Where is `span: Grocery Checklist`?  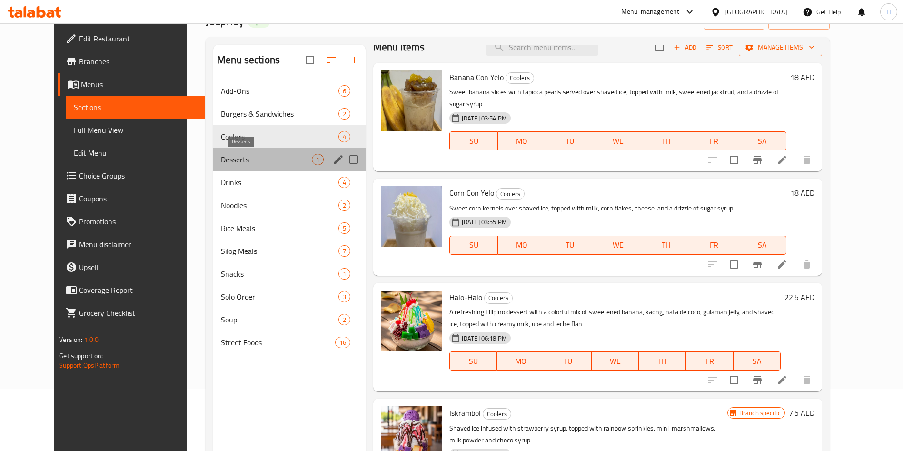 span: Grocery Checklist is located at coordinates (138, 313).